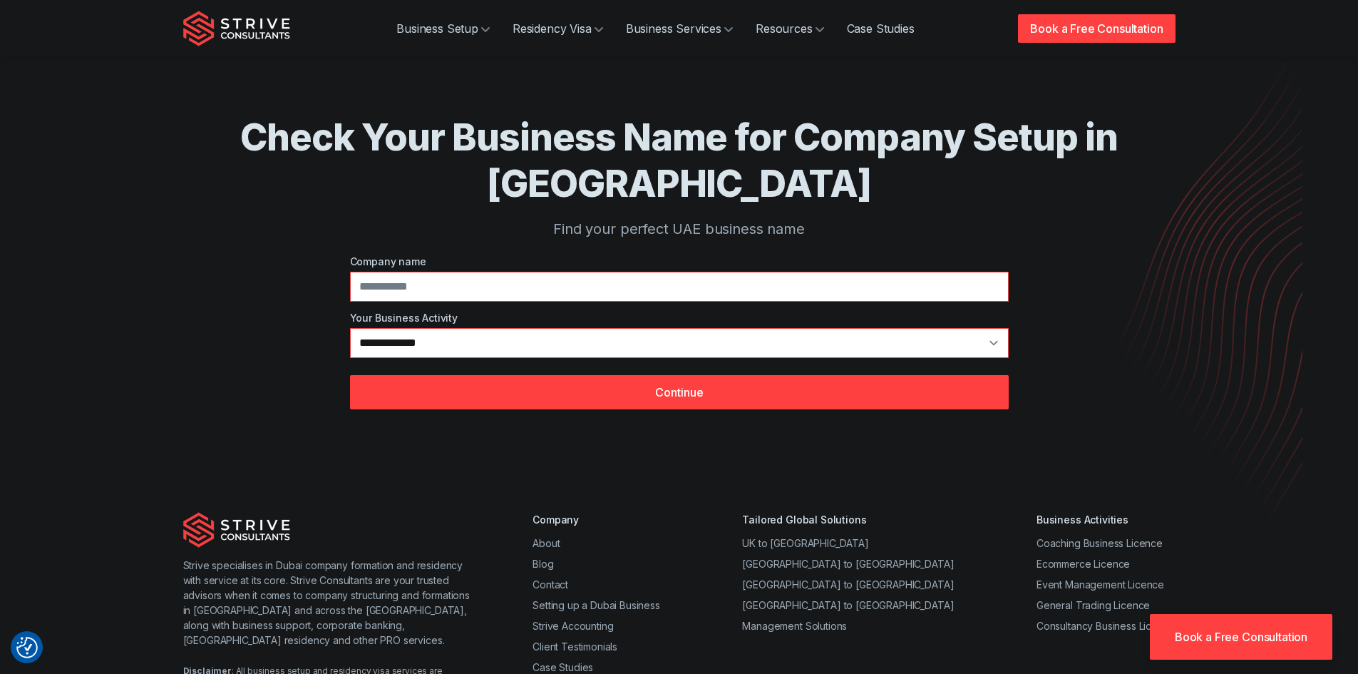  I want to click on label: Company name, so click(679, 261).